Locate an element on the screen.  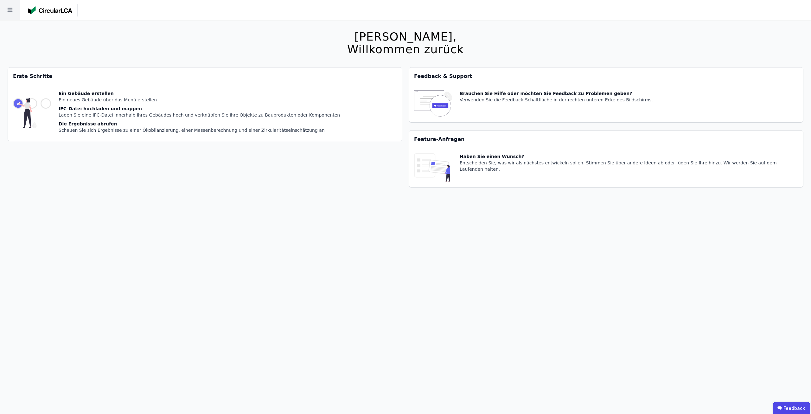
div: IFC-Datei hochladen und mappen is located at coordinates (199, 109).